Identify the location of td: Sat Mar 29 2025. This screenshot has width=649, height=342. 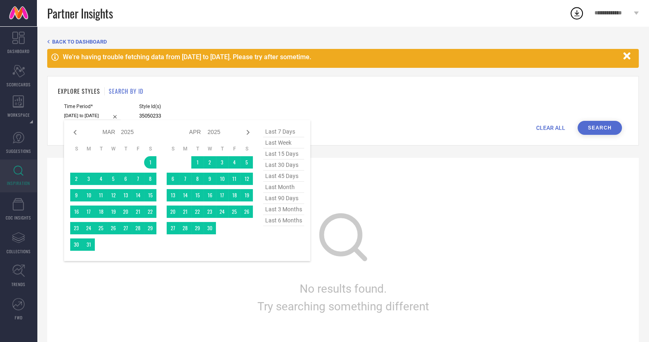
(150, 228).